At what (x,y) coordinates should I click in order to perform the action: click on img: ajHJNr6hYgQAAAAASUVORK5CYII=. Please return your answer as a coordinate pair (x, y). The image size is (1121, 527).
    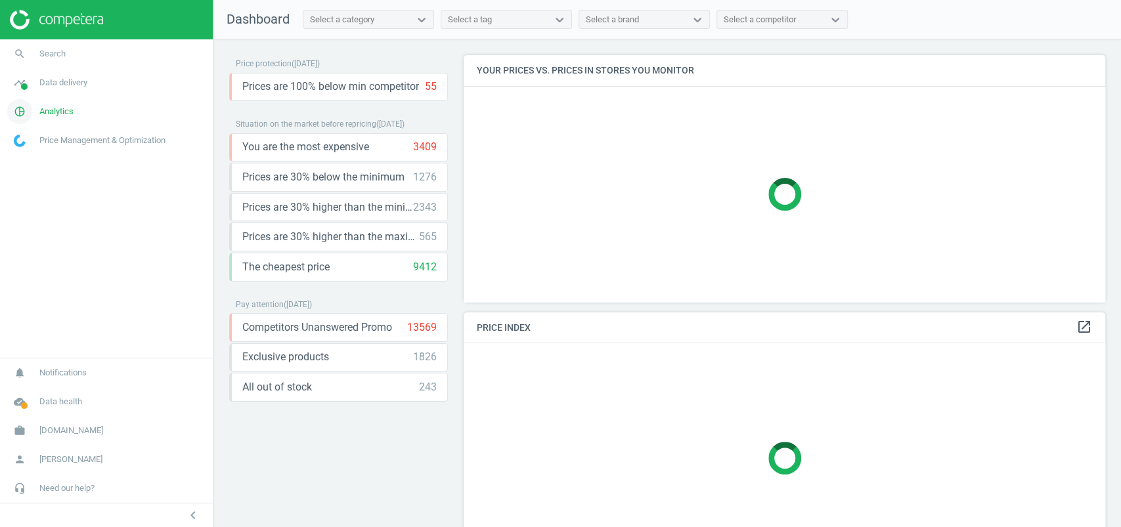
    Looking at the image, I should click on (56, 20).